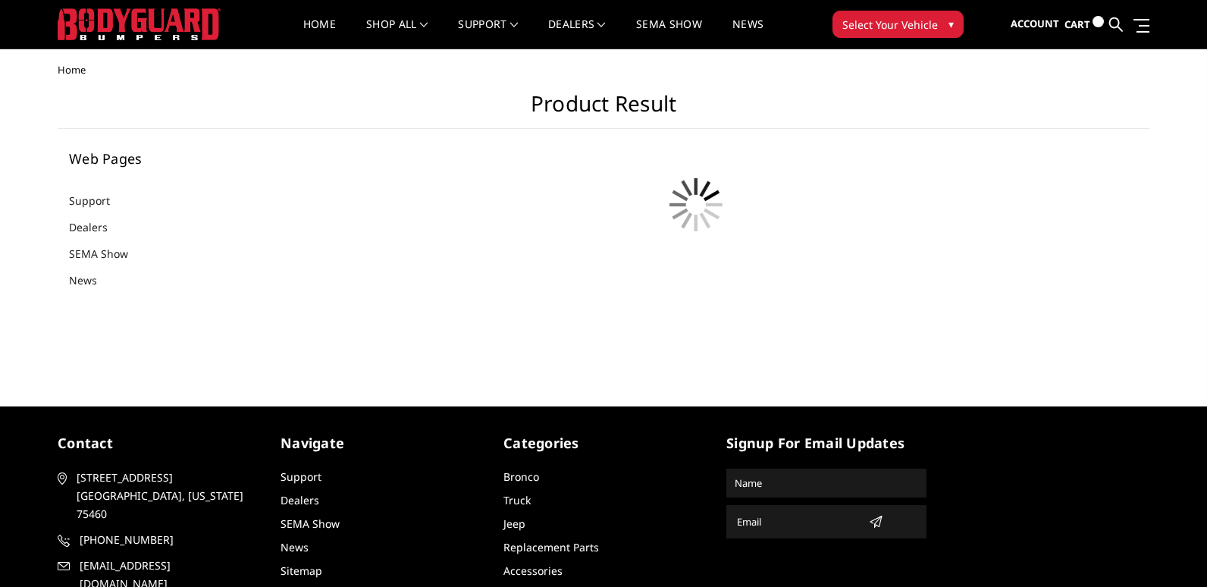  I want to click on h5: signup for email updates, so click(826, 443).